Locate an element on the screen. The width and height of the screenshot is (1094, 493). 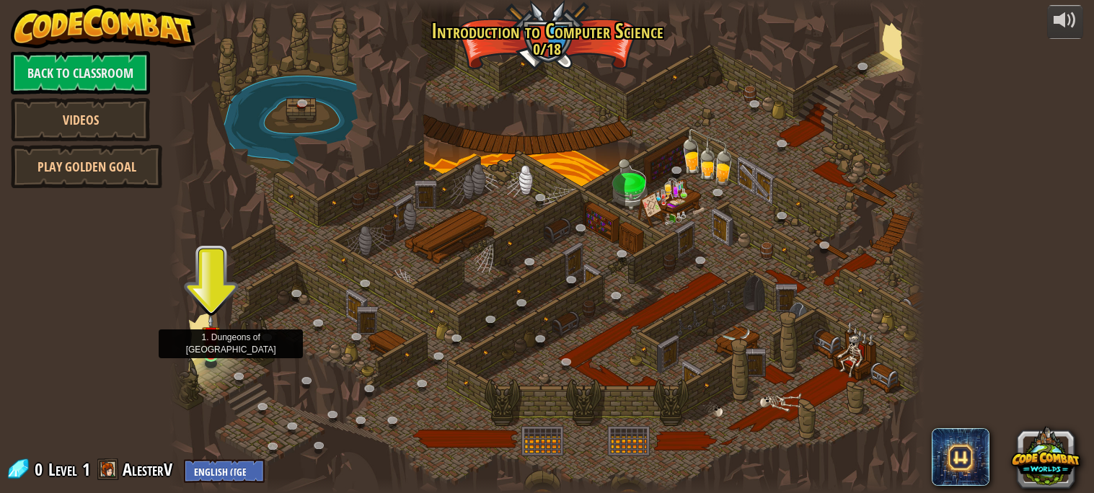
img: CodeCombat - Learn how to code by playing a game is located at coordinates (103, 27).